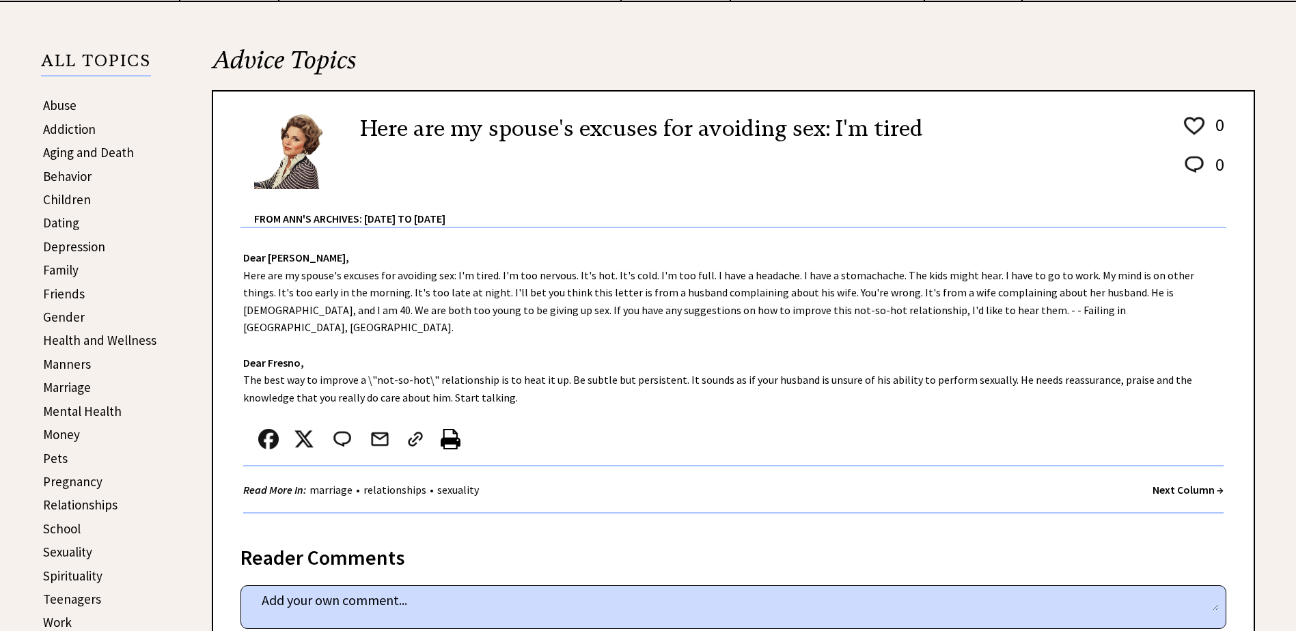  Describe the element at coordinates (733, 378) in the screenshot. I see `div: Here are my spouse's excuses for avoiding sex: I'm tired. I'm too nervous. It's hot. It's cold. I...` at that location.